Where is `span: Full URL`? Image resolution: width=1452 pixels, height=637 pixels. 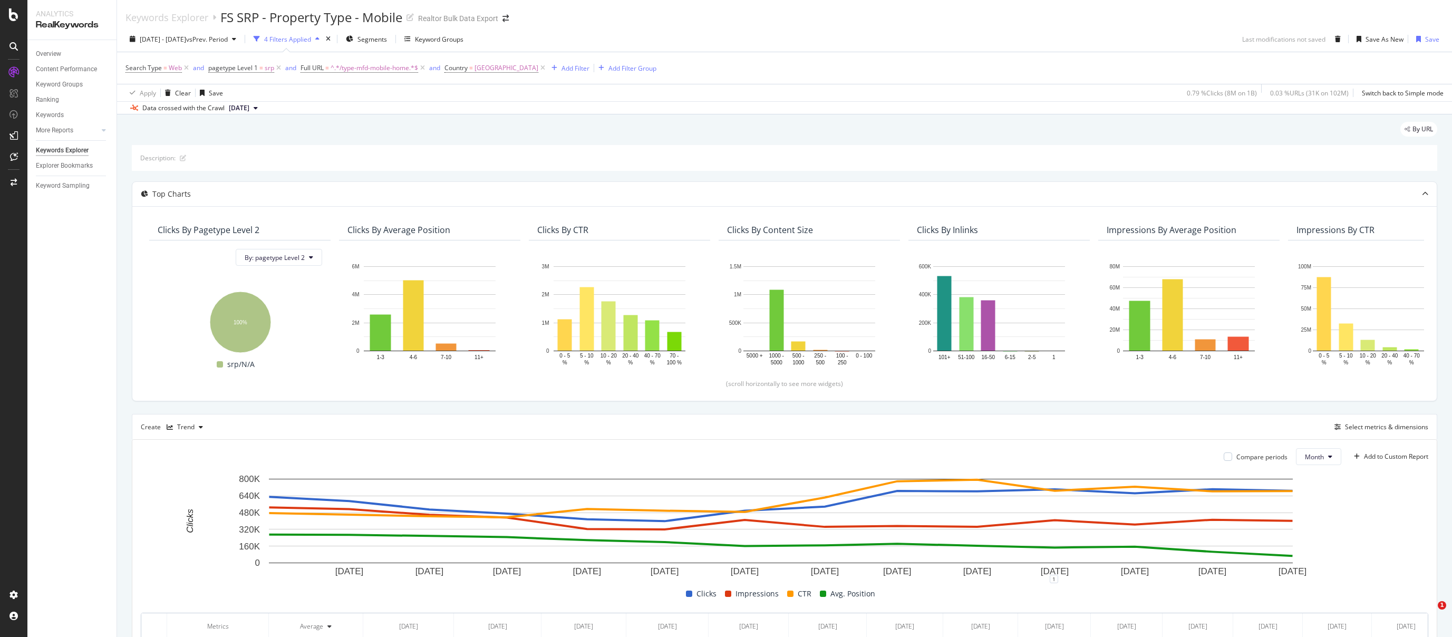 span: Full URL is located at coordinates (312, 67).